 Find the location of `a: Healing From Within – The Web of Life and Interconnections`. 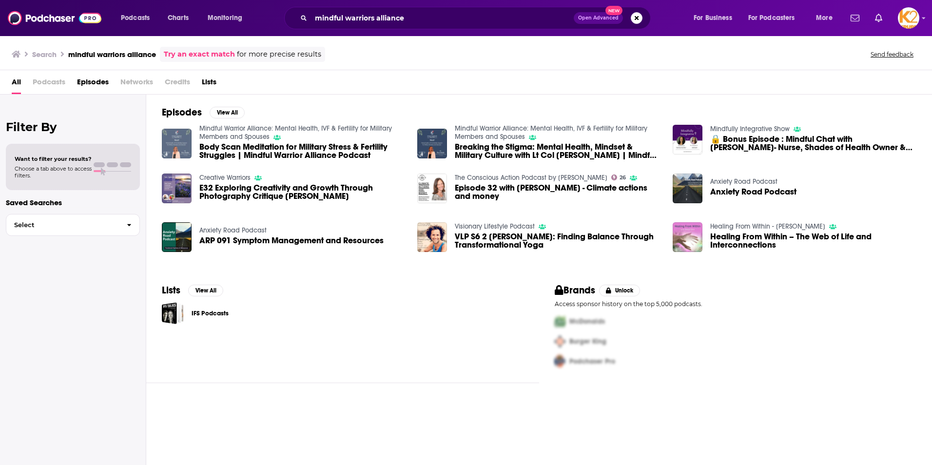

a: Healing From Within – The Web of Life and Interconnections is located at coordinates (687, 237).